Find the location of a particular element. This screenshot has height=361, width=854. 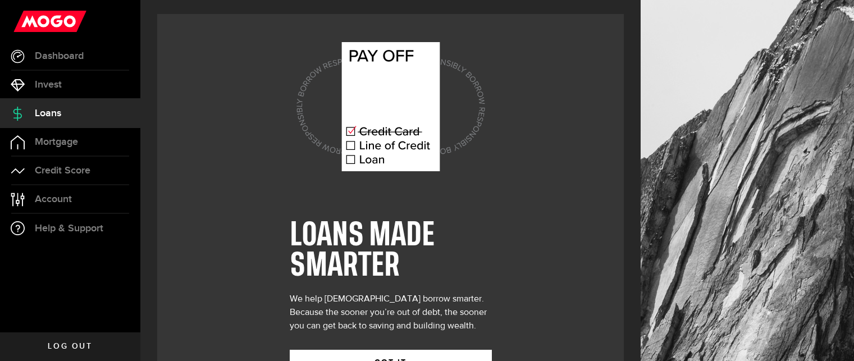

span: Mortgage is located at coordinates (56, 142).